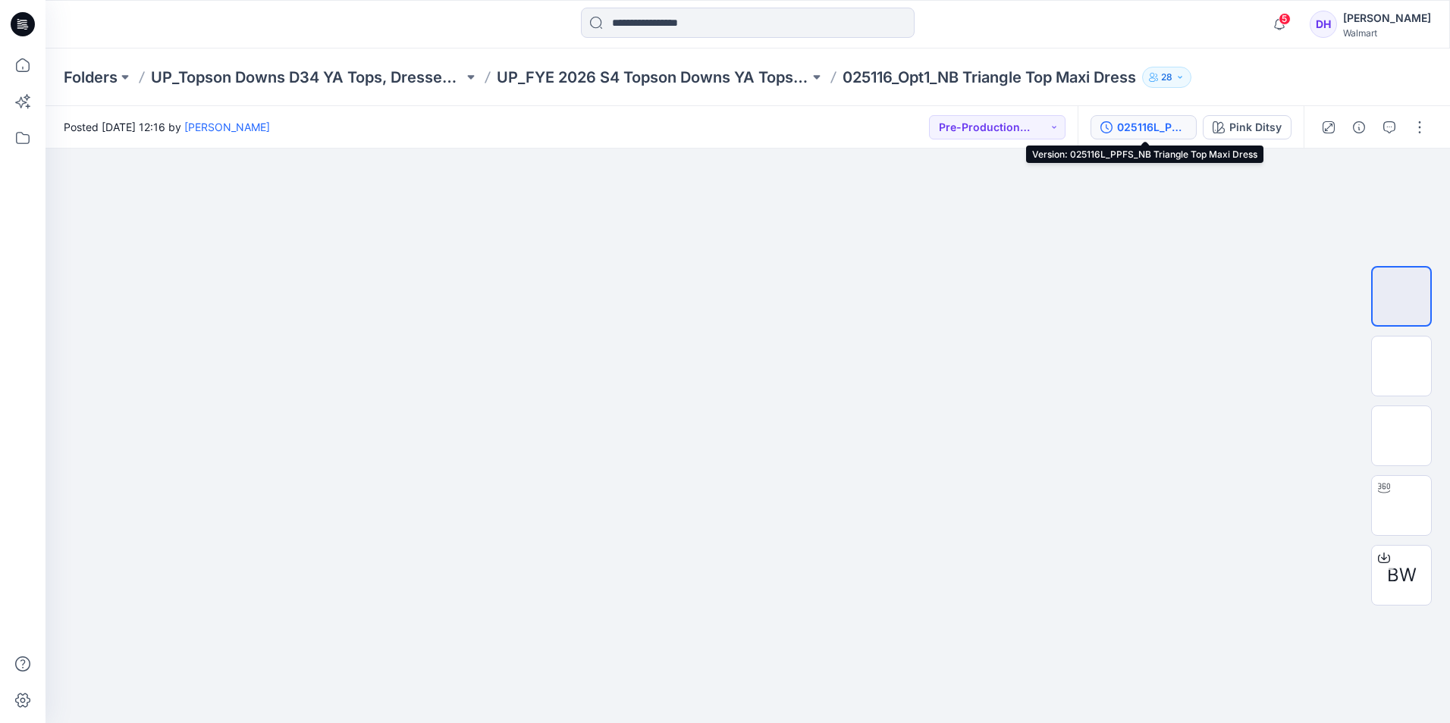 This screenshot has height=723, width=1450. What do you see at coordinates (1255, 127) in the screenshot?
I see `div: Pink Ditsy` at bounding box center [1255, 127].